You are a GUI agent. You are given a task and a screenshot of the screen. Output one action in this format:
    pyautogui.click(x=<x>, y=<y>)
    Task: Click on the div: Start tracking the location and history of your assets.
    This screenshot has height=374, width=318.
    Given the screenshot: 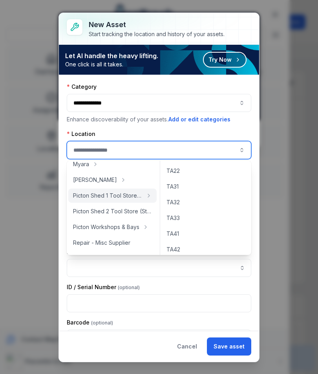 What is the action you would take?
    pyautogui.click(x=157, y=34)
    